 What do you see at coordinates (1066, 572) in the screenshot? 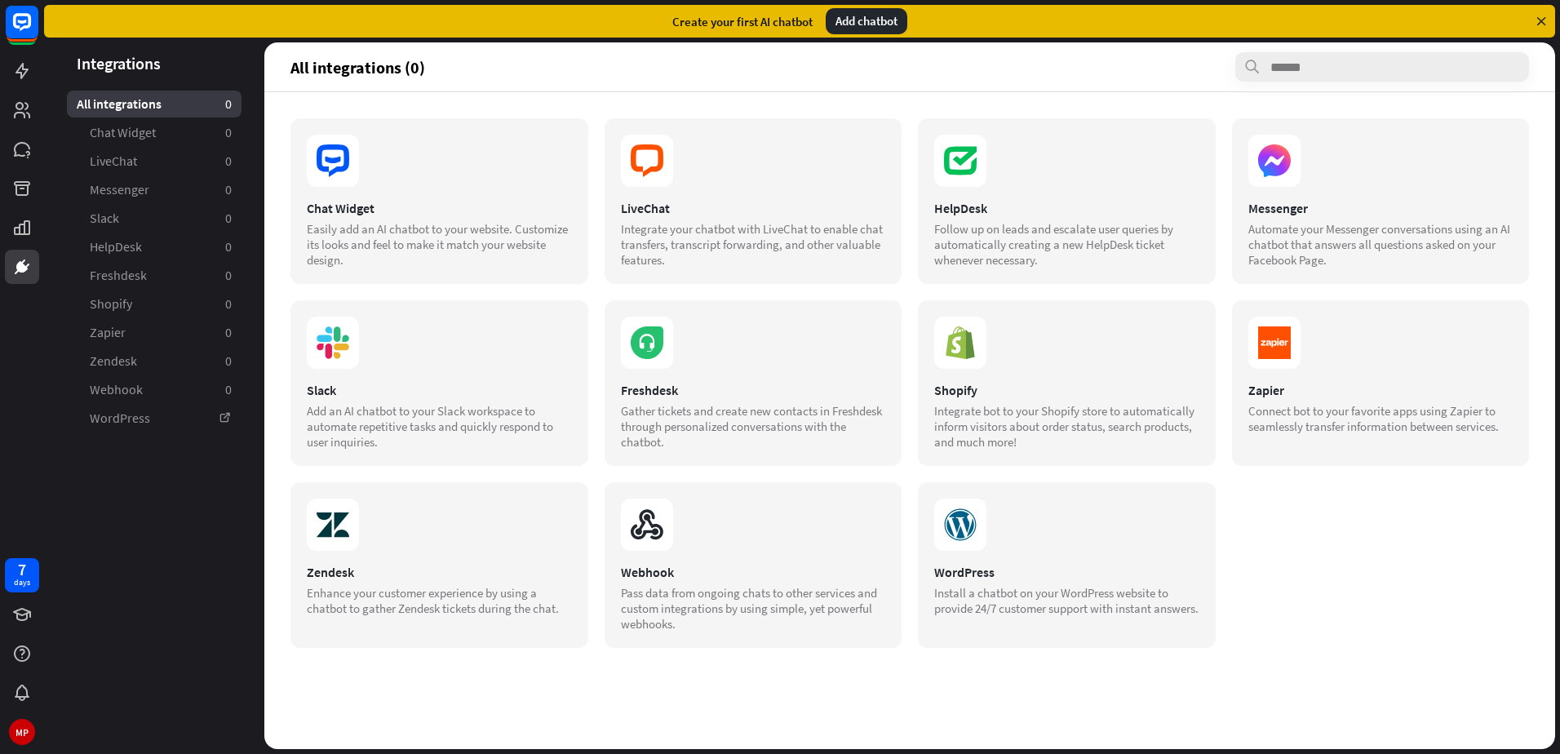
I see `div: WordPress` at bounding box center [1066, 572].